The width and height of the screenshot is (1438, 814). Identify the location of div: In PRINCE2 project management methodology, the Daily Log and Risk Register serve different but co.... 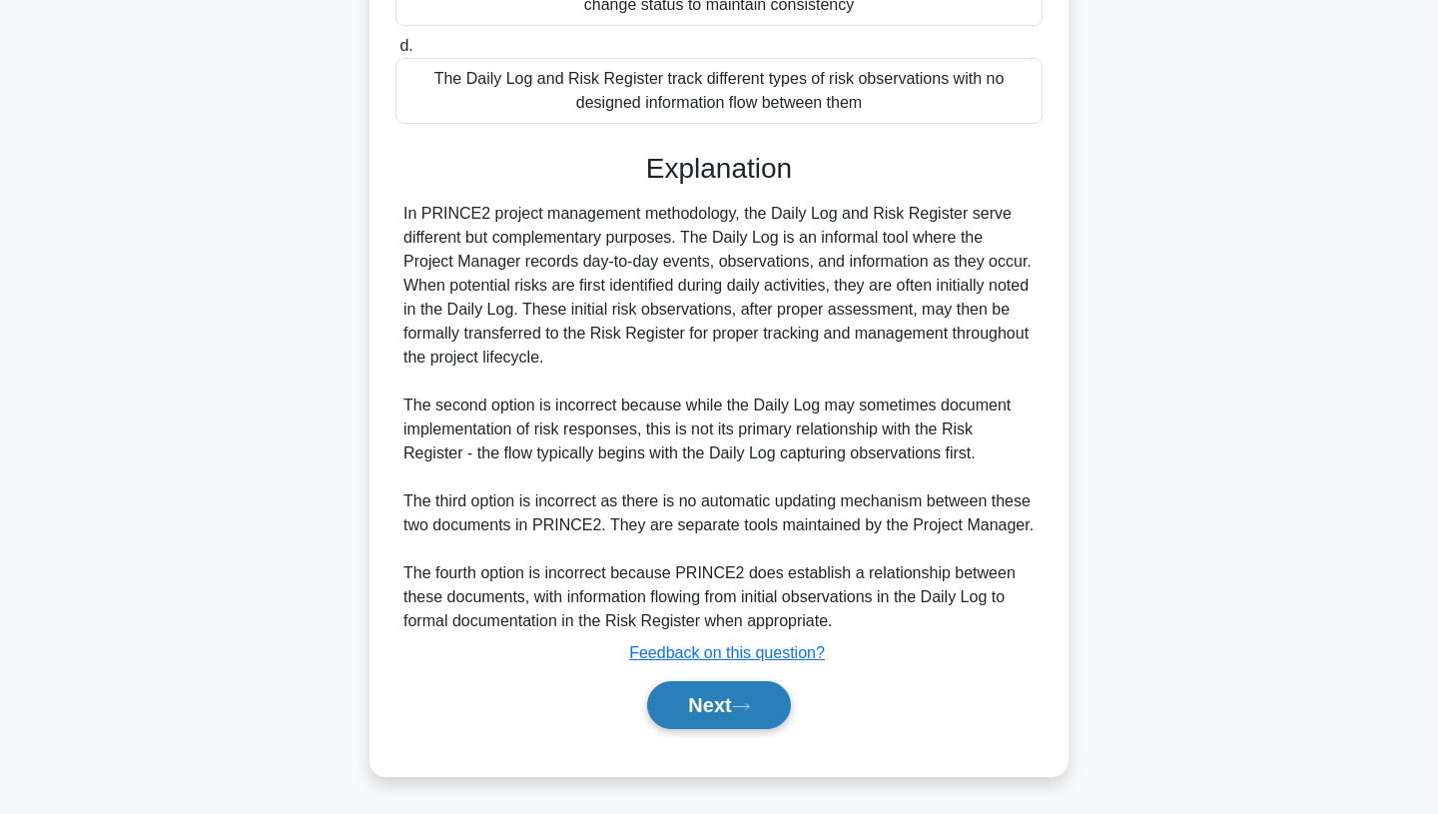
(719, 417).